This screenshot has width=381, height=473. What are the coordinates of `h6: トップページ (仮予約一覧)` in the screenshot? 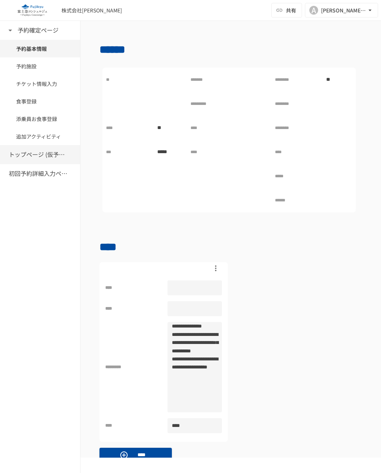 It's located at (38, 155).